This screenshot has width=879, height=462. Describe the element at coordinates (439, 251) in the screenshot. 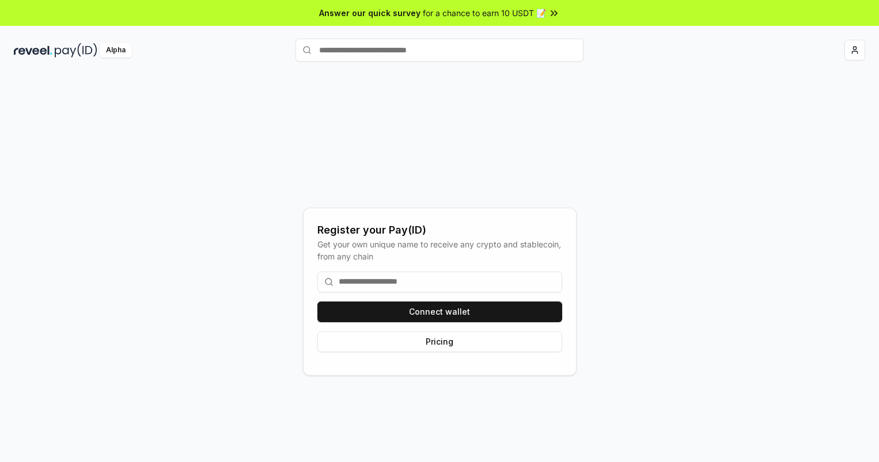

I see `div: Get your own unique name to receive any crypto and stablecoin, from any chain` at that location.